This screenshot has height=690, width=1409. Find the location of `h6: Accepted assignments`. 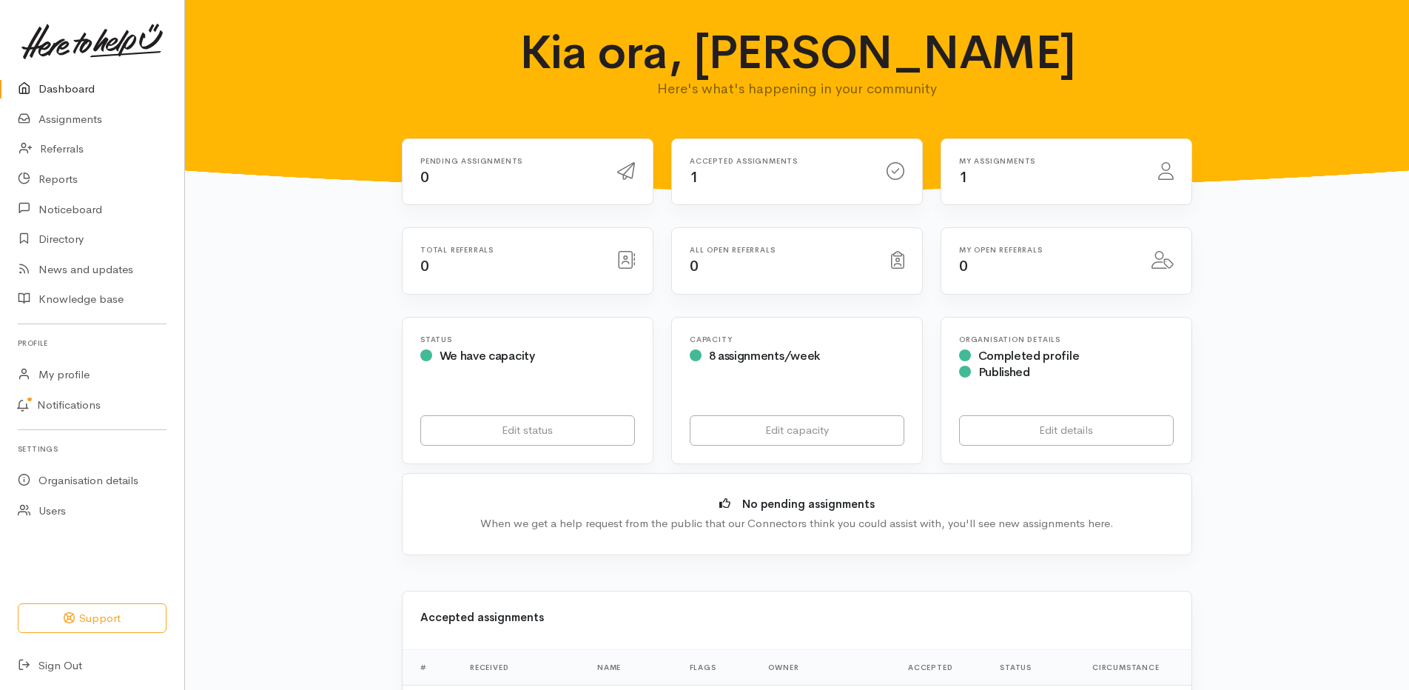

h6: Accepted assignments is located at coordinates (779, 161).